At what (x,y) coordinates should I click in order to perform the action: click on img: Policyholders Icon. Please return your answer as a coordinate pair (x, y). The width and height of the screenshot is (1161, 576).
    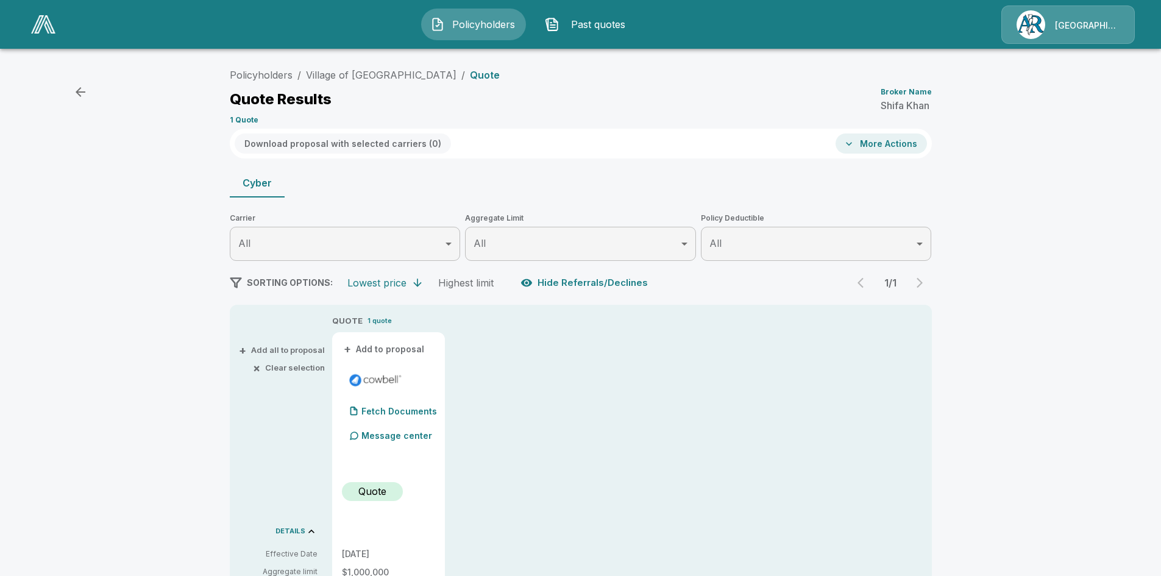
    Looking at the image, I should click on (438, 24).